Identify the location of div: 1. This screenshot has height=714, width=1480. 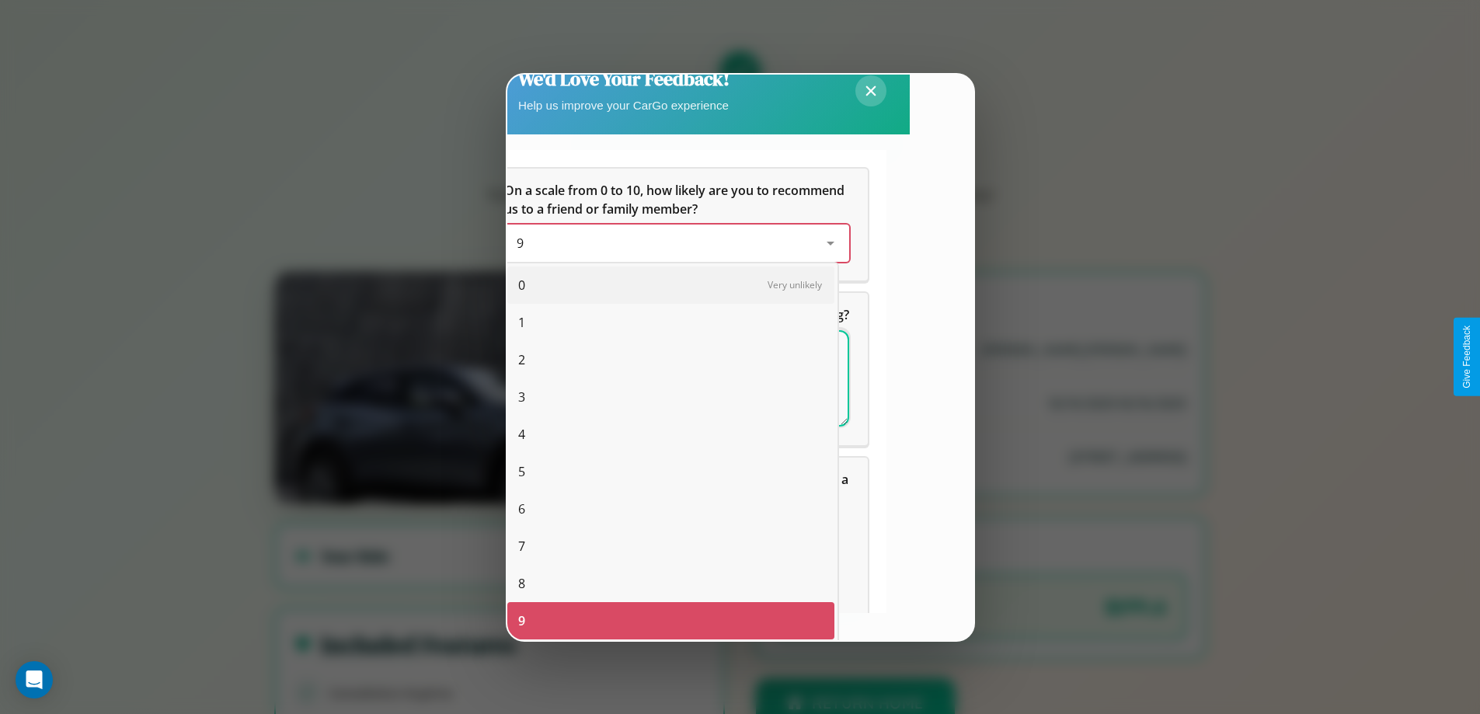
(670, 322).